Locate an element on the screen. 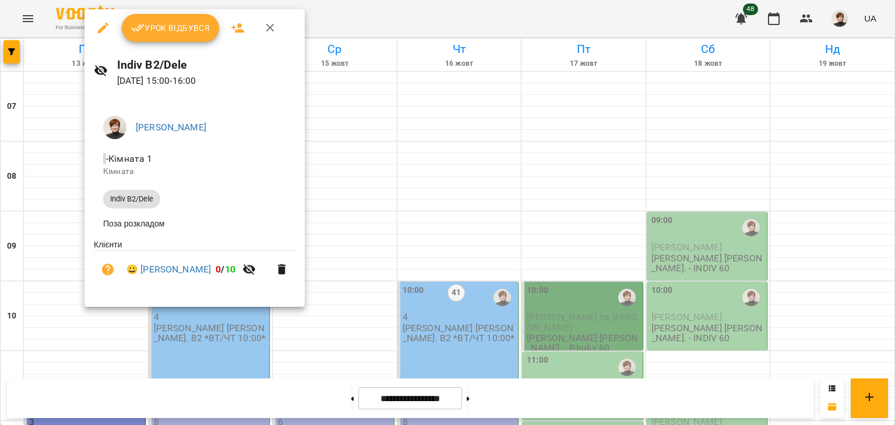  p: Кімната is located at coordinates (195, 172).